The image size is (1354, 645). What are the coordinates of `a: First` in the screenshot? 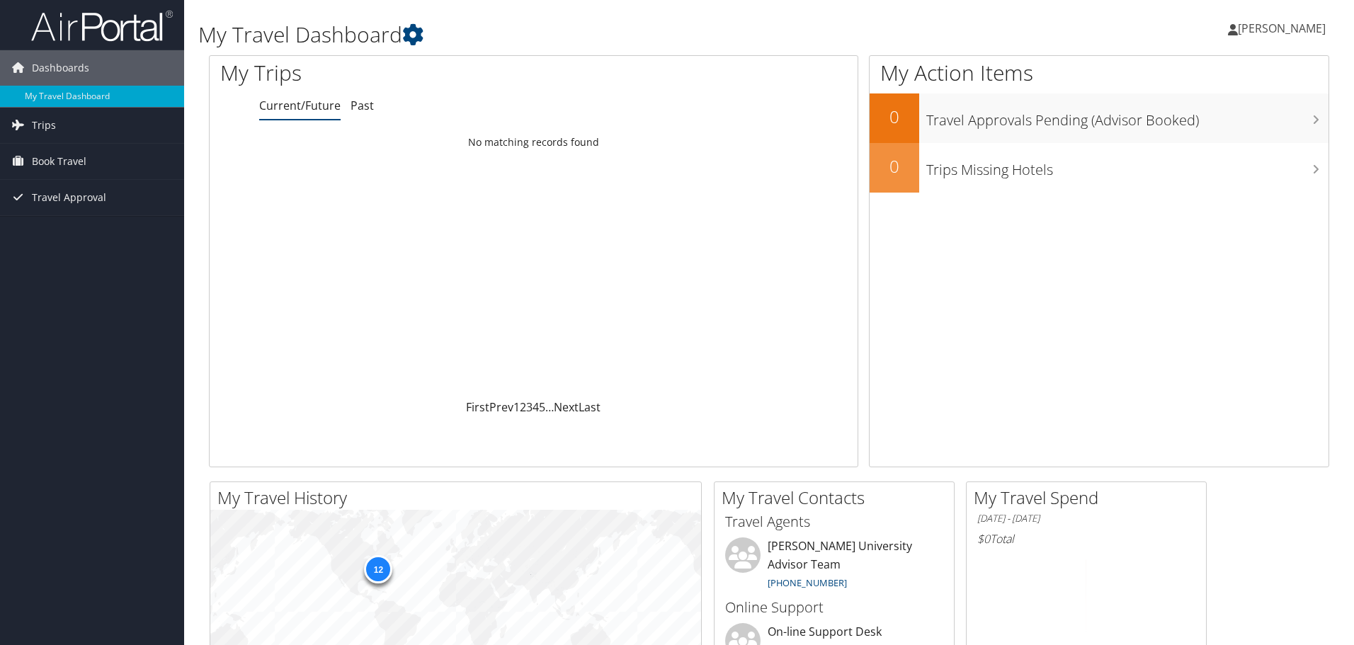 It's located at (477, 407).